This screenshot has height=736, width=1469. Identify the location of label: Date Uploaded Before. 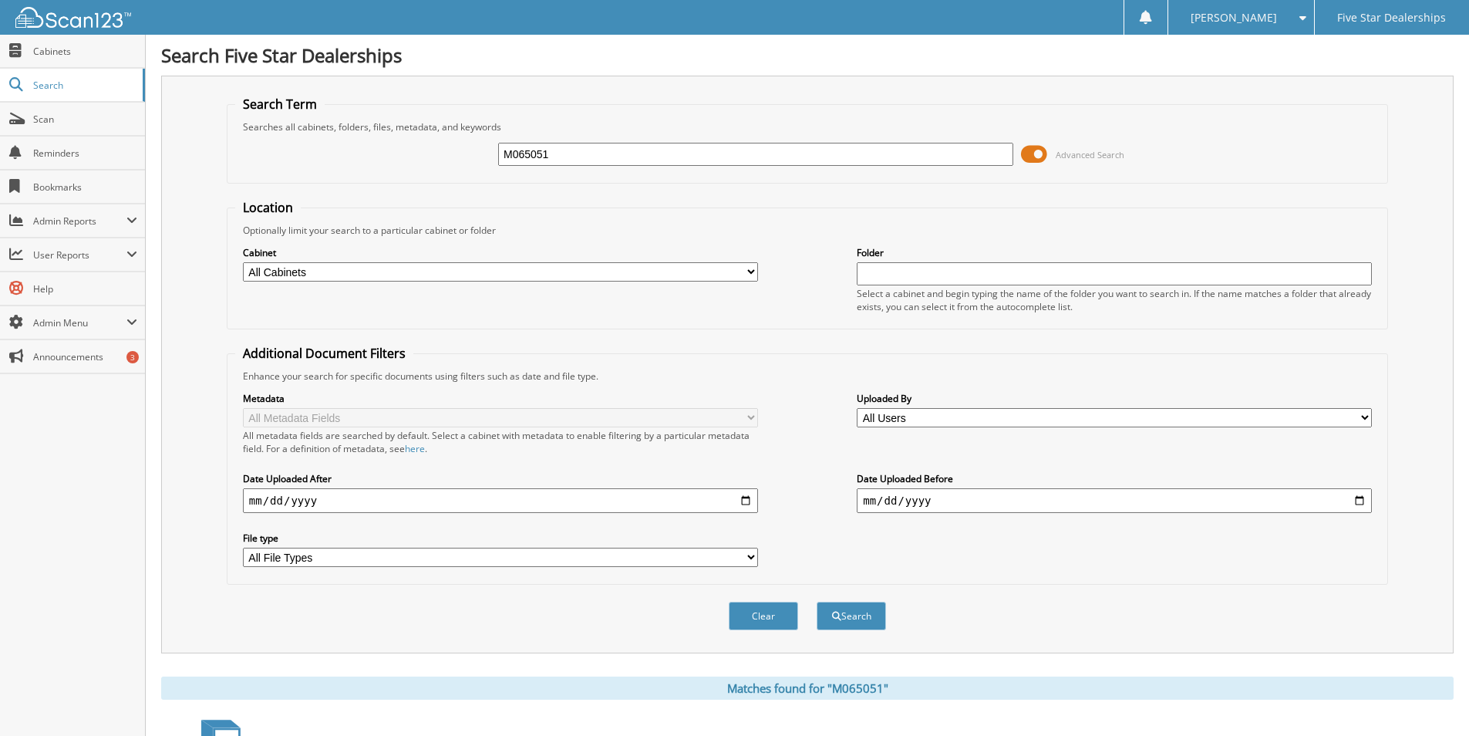
(1115, 478).